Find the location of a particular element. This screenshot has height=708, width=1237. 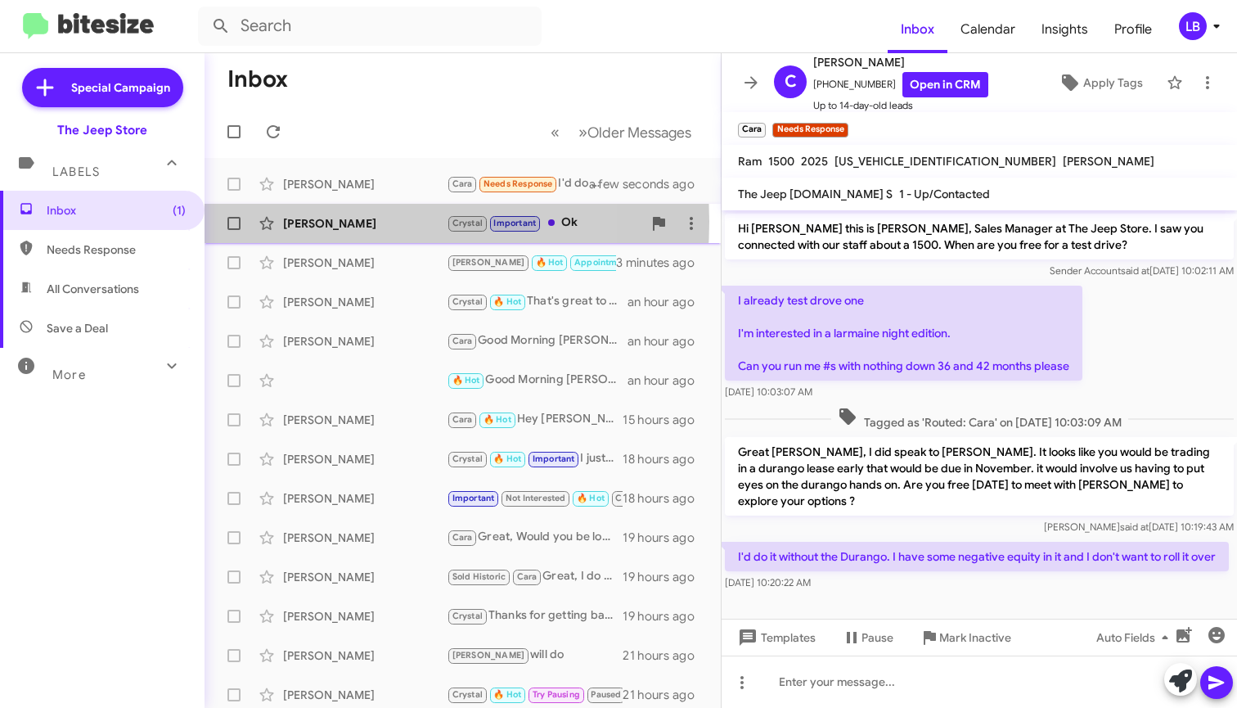

span: Older Messages is located at coordinates (639, 133).